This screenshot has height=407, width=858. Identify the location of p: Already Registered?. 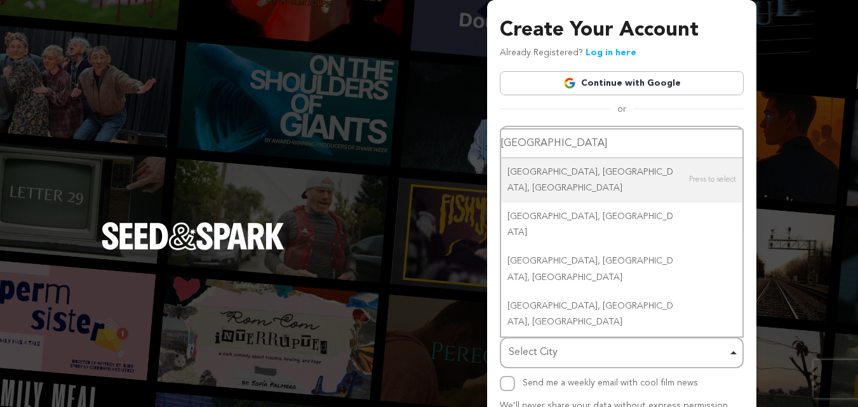
(568, 53).